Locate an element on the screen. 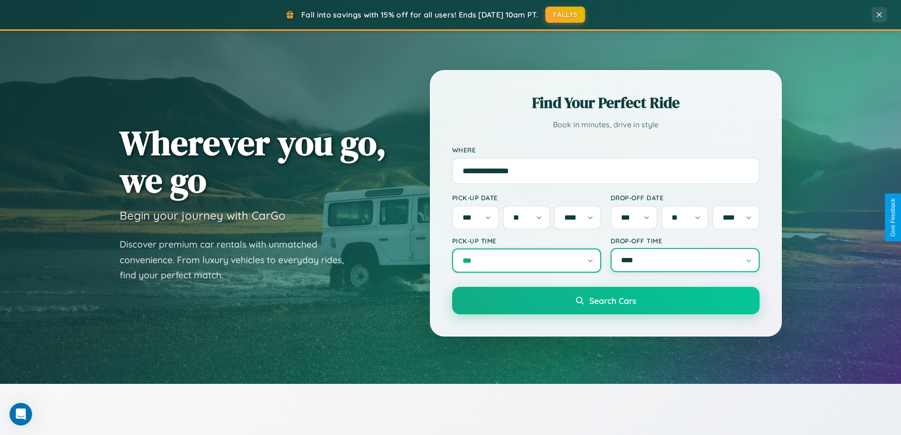 The width and height of the screenshot is (901, 435). button: FALL15 is located at coordinates (565, 15).